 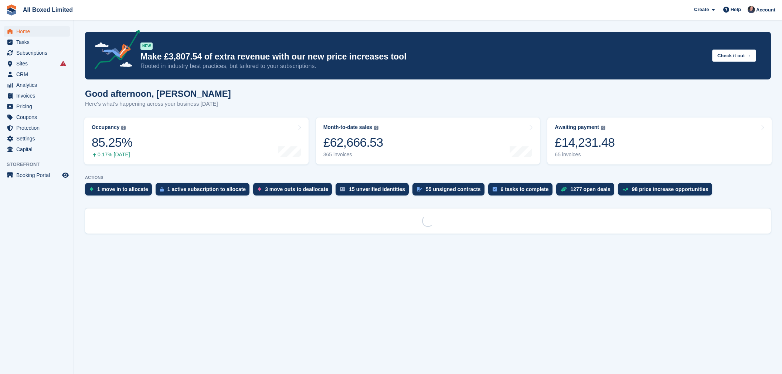 What do you see at coordinates (590, 189) in the screenshot?
I see `div: 1277 open deals` at bounding box center [590, 189].